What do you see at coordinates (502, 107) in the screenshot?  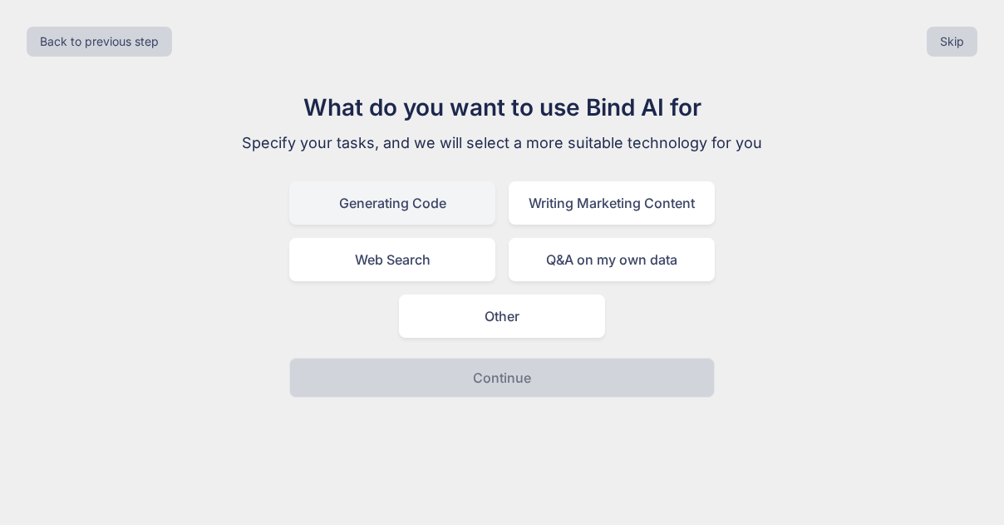 I see `h1: What do you want to use Bind AI for` at bounding box center [502, 107].